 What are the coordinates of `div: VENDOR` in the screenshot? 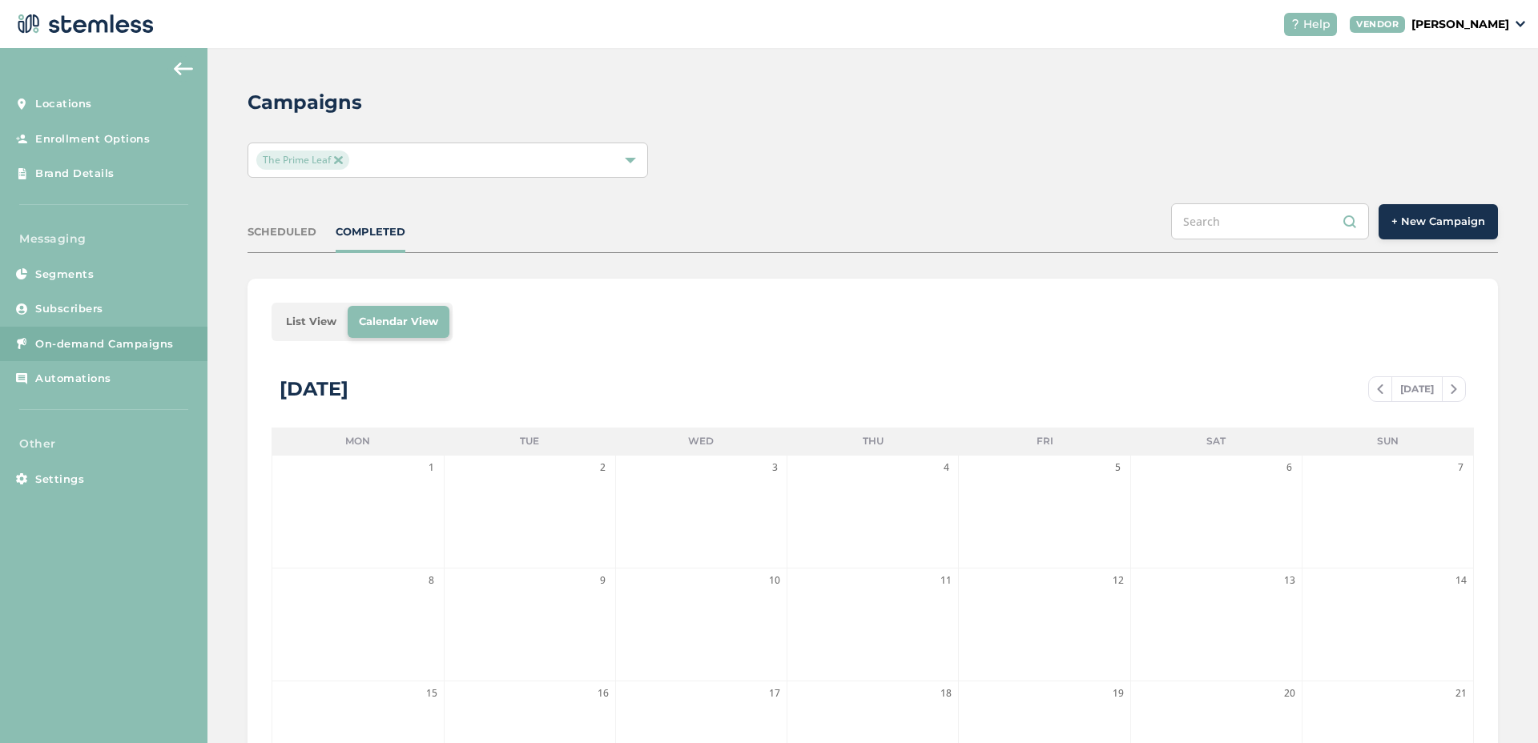 It's located at (1377, 24).